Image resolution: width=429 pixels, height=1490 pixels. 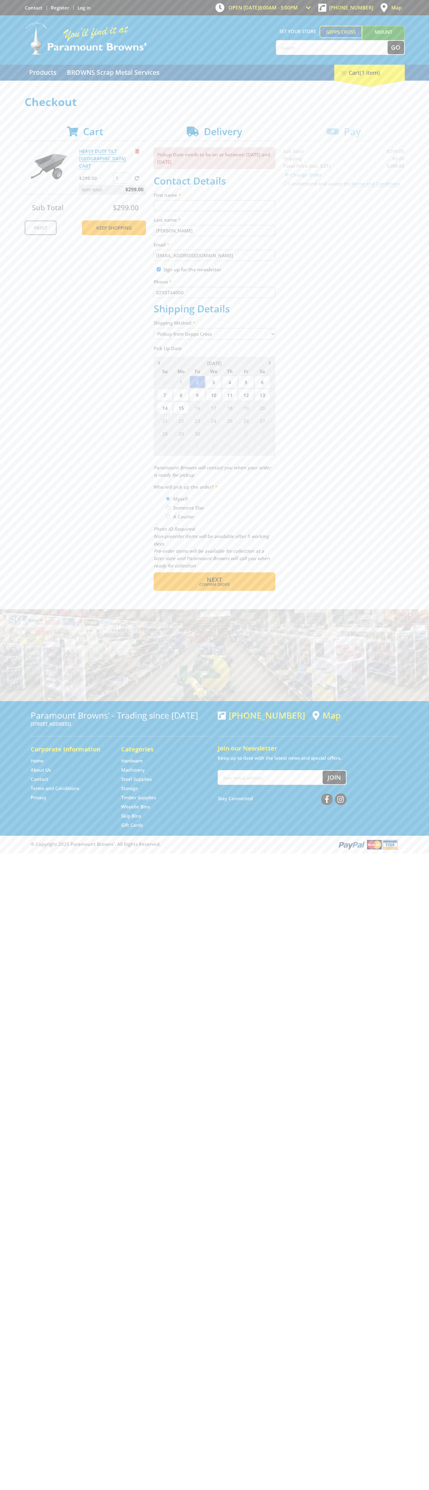 I want to click on input: Your email address, so click(x=270, y=778).